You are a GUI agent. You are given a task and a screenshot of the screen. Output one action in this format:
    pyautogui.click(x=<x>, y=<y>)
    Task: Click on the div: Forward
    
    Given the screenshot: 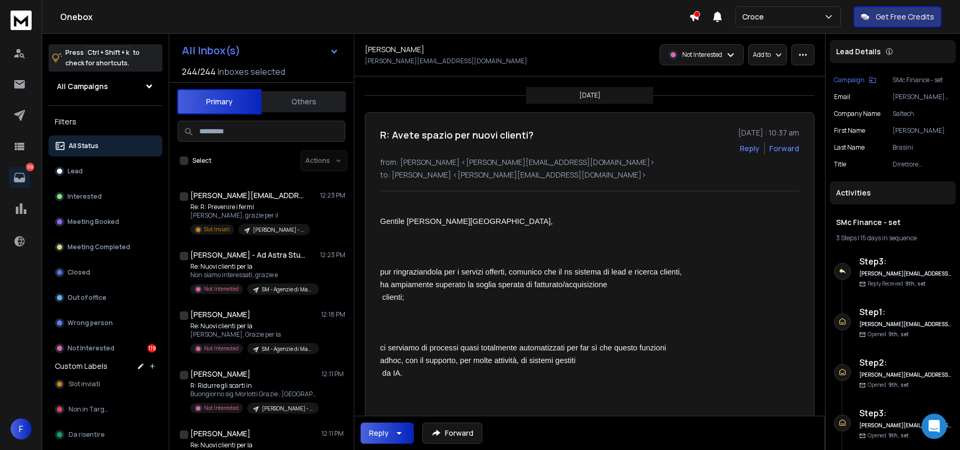 What is the action you would take?
    pyautogui.click(x=784, y=149)
    